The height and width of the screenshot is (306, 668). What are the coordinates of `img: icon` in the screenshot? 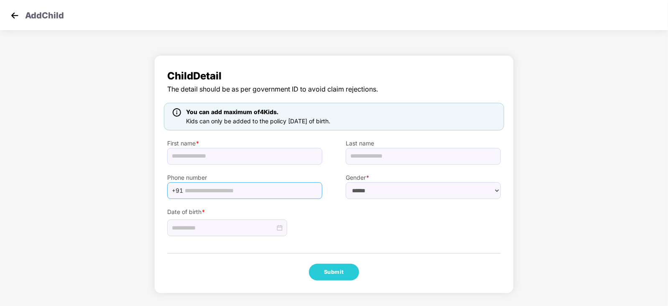 It's located at (177, 113).